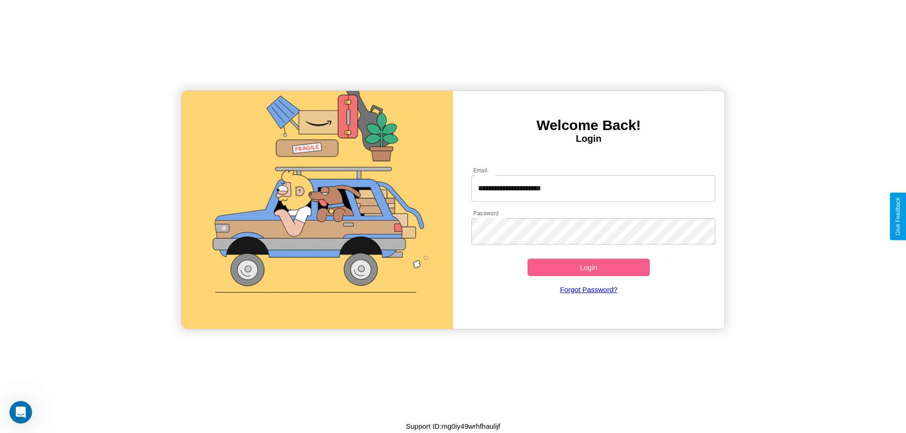  What do you see at coordinates (453, 426) in the screenshot?
I see `p: Support ID: mg0iy49wrhfhaulijf` at bounding box center [453, 426].